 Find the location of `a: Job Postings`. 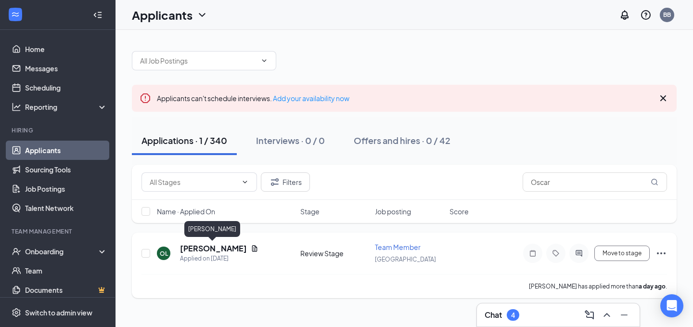

a: Job Postings is located at coordinates (66, 189).